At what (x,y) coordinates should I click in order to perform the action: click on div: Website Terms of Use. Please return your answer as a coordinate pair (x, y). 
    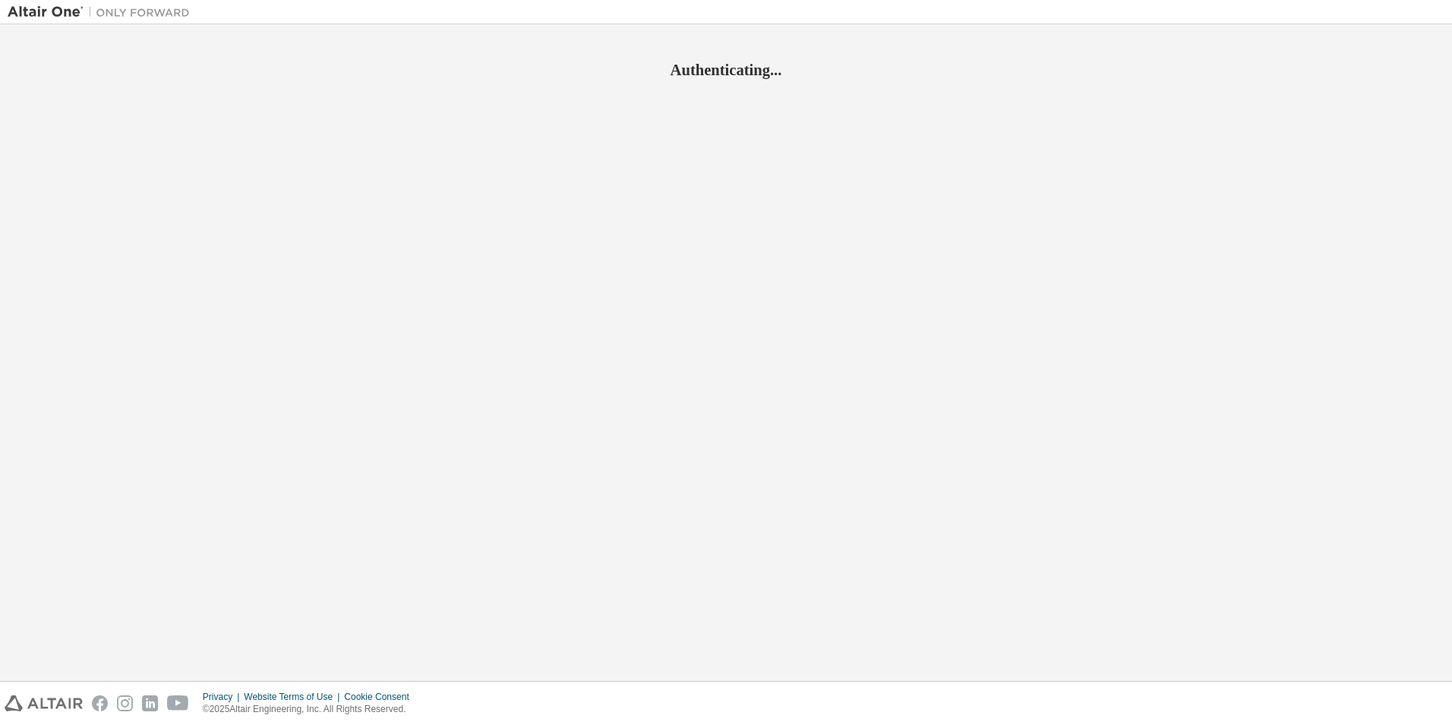
    Looking at the image, I should click on (294, 697).